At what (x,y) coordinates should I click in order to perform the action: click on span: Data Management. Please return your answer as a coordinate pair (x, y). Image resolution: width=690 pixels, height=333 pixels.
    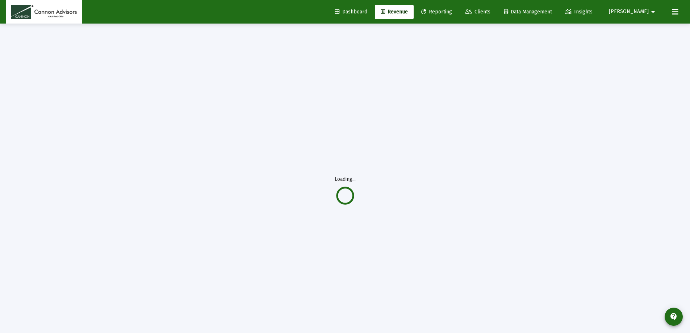
    Looking at the image, I should click on (528, 12).